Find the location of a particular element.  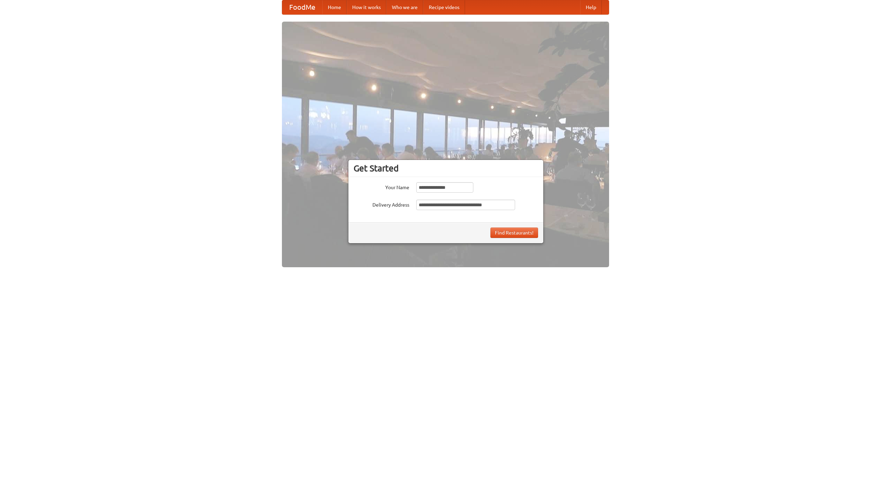

button: Find Restaurants! is located at coordinates (514, 233).